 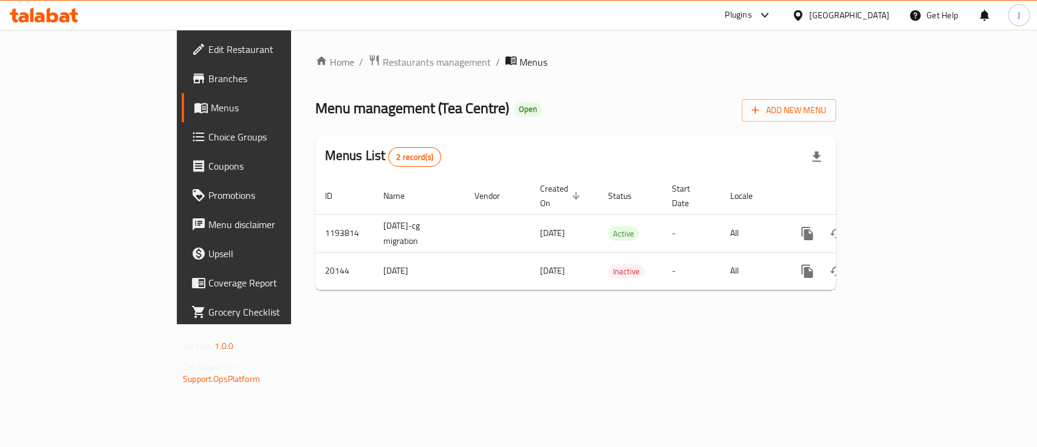 I want to click on span: Menu disclaimer, so click(x=274, y=224).